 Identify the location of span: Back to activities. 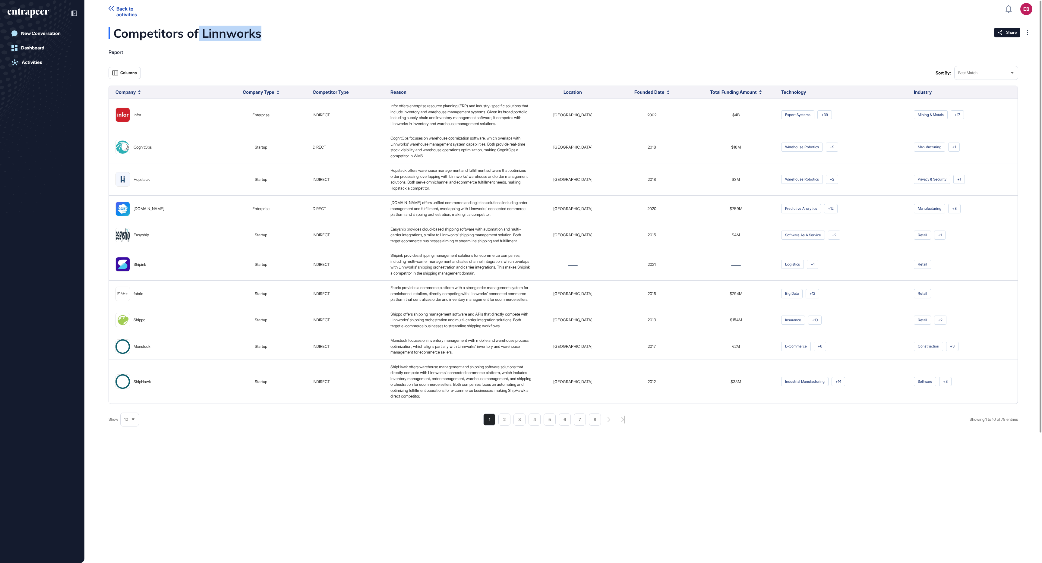
(135, 12).